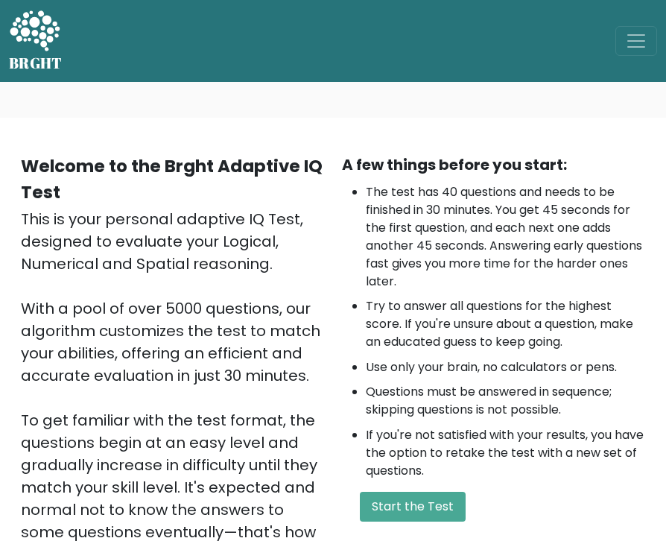 The height and width of the screenshot is (544, 666). Describe the element at coordinates (493, 165) in the screenshot. I see `div: A few things before you start:` at that location.